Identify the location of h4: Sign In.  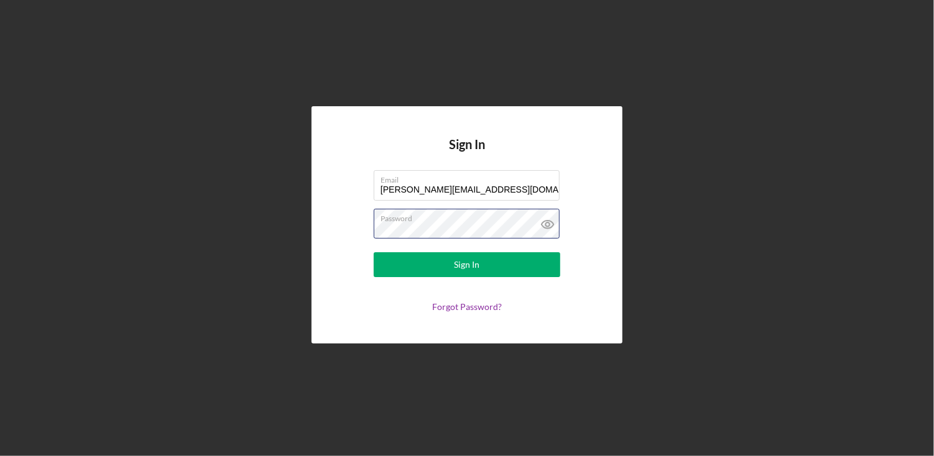
(467, 154).